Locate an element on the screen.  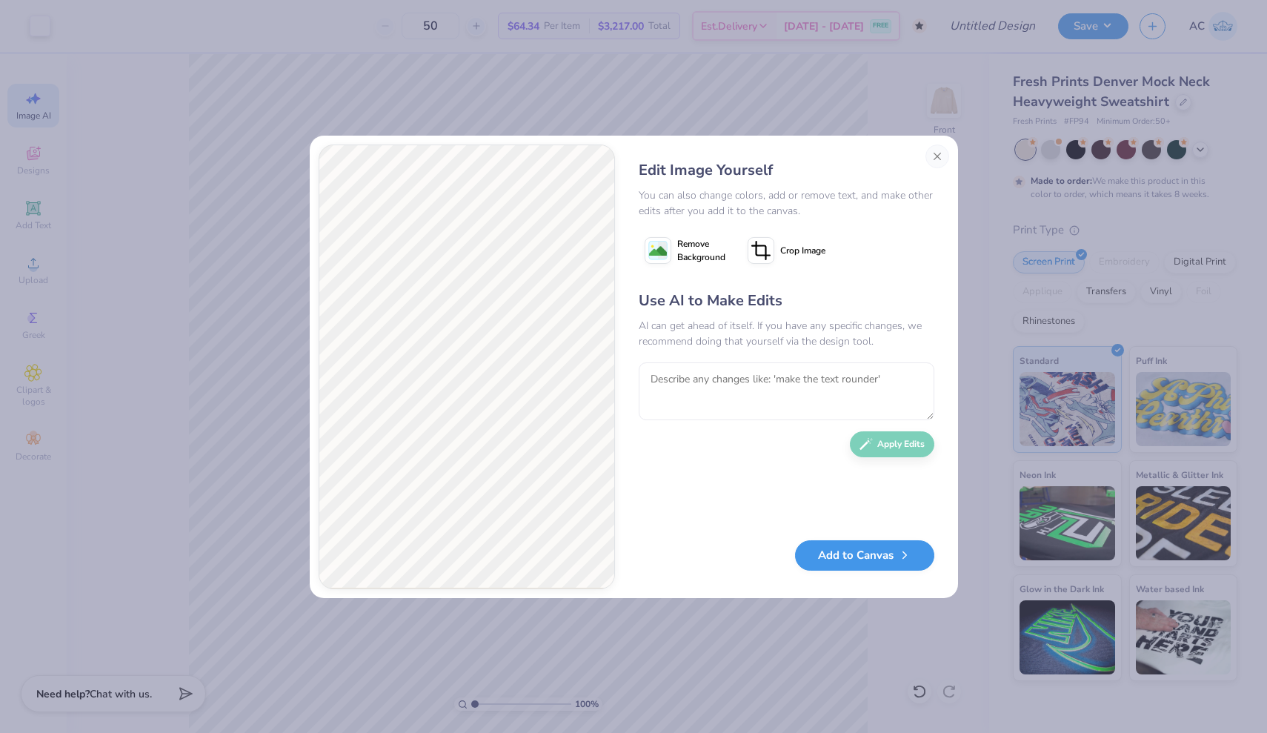
span: Crop Image is located at coordinates (802, 250).